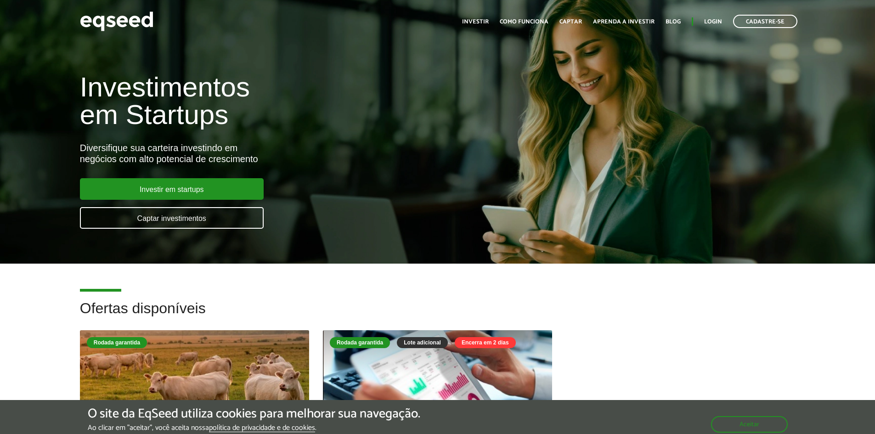 The height and width of the screenshot is (434, 875). Describe the element at coordinates (422, 343) in the screenshot. I see `div: Lote adicional` at that location.